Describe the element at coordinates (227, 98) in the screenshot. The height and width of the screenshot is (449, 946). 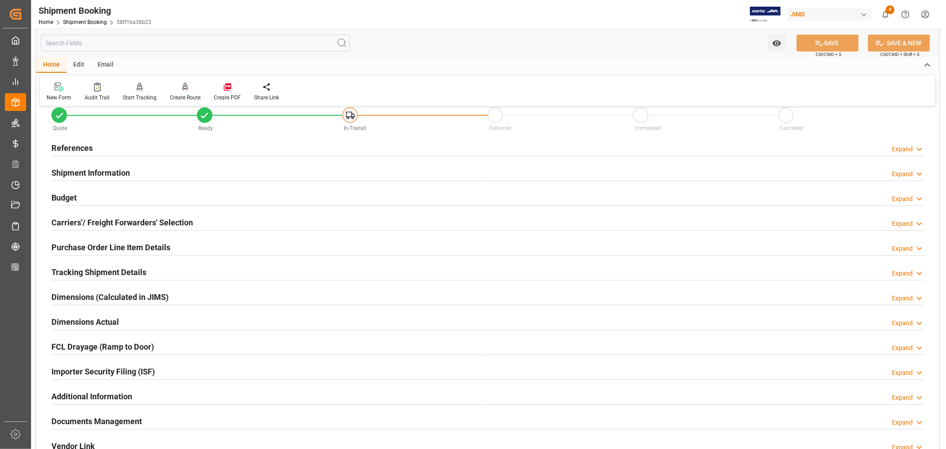
I see `div: Create PDF` at that location.